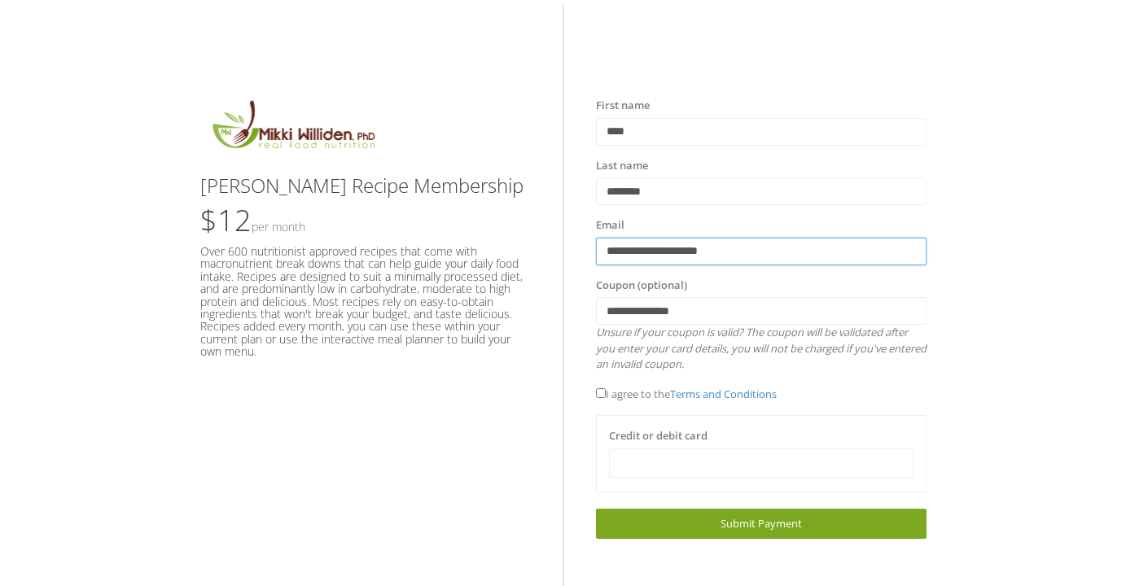 The width and height of the screenshot is (1126, 586). I want to click on span: $12, so click(252, 220).